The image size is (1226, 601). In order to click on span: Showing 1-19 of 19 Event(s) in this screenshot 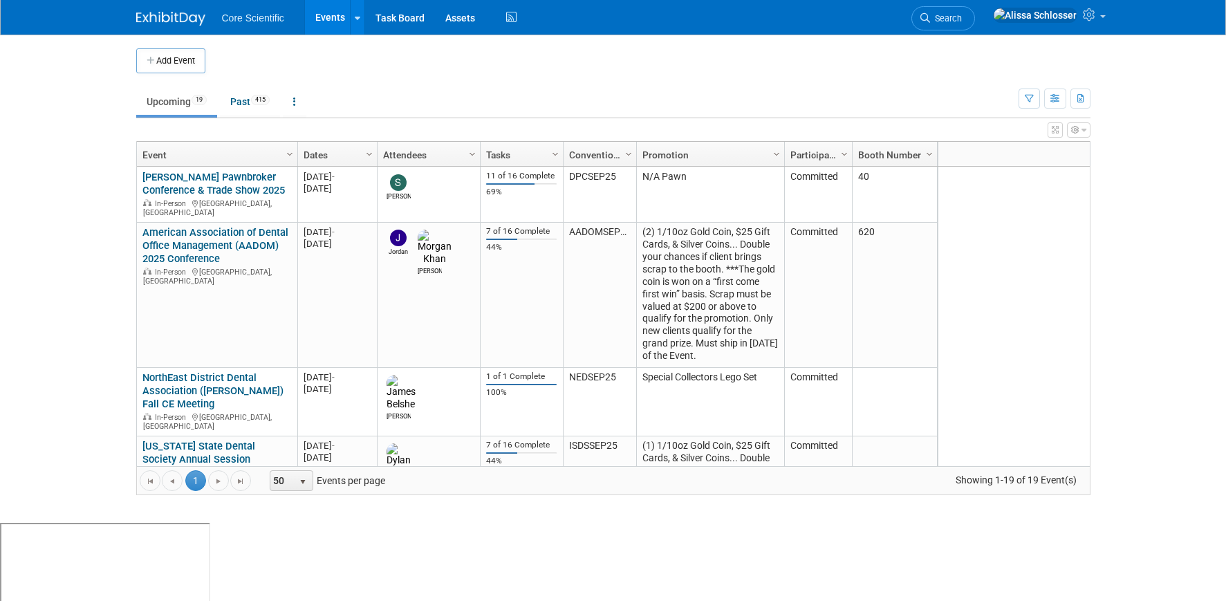, I will do `click(1016, 480)`.